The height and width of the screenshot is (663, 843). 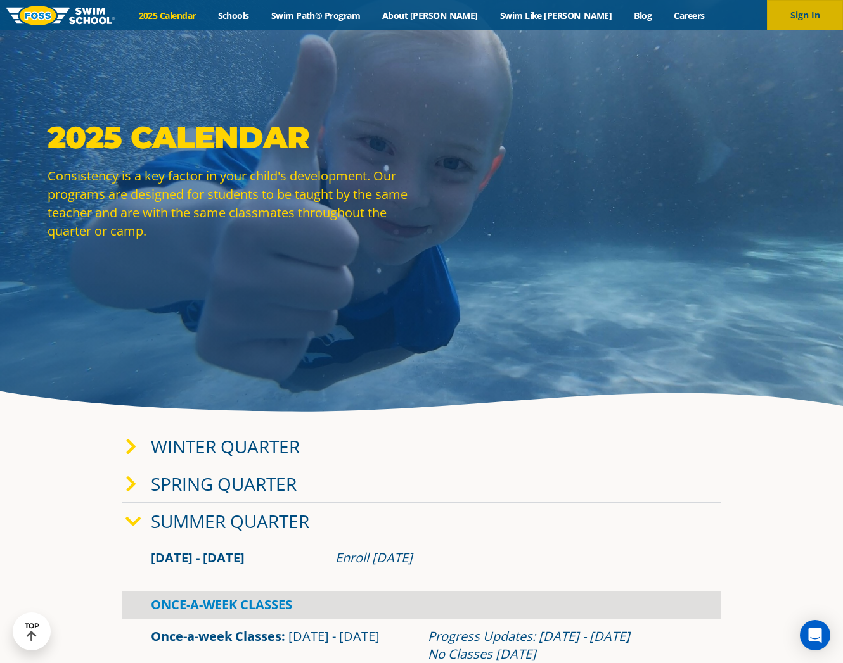 I want to click on a: Summer Quarter, so click(x=230, y=521).